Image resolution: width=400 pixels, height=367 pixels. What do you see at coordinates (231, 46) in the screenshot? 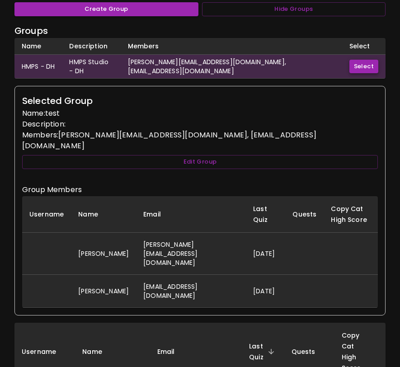
I see `th: Members` at bounding box center [231, 46].